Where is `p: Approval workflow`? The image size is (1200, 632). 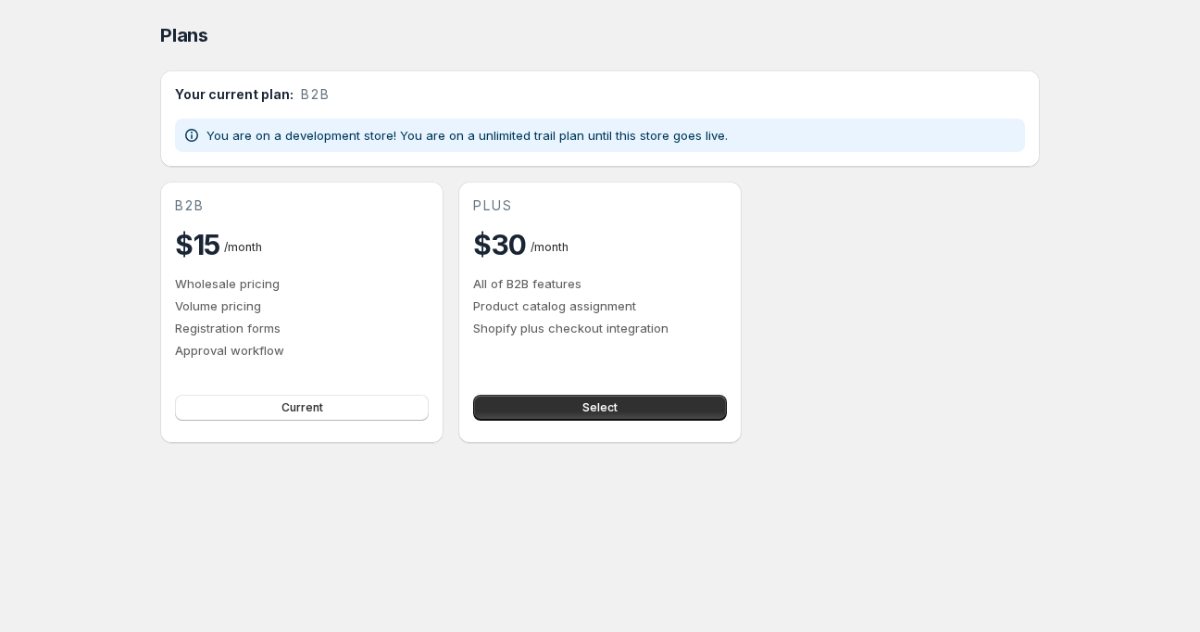
p: Approval workflow is located at coordinates (302, 350).